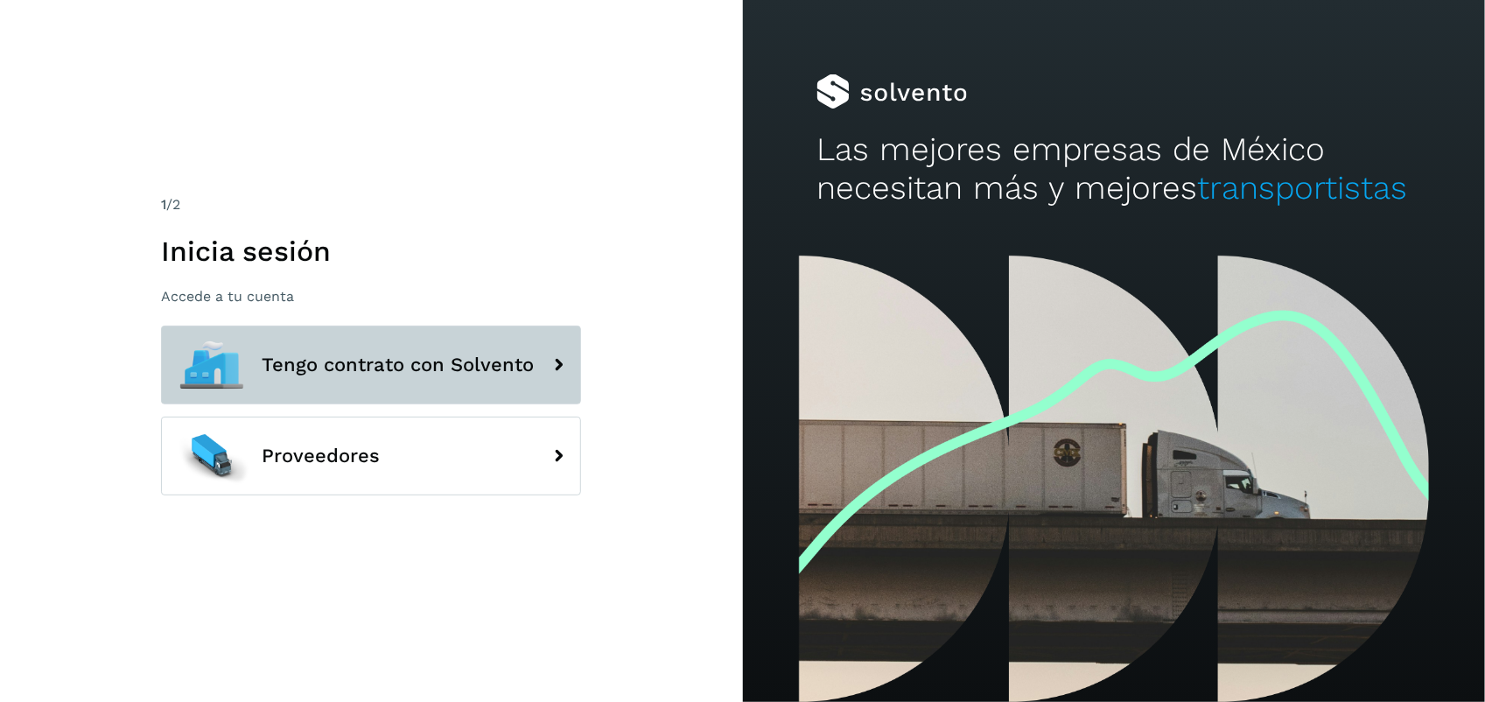 The height and width of the screenshot is (702, 1485). What do you see at coordinates (320, 456) in the screenshot?
I see `span: Proveedores` at bounding box center [320, 456].